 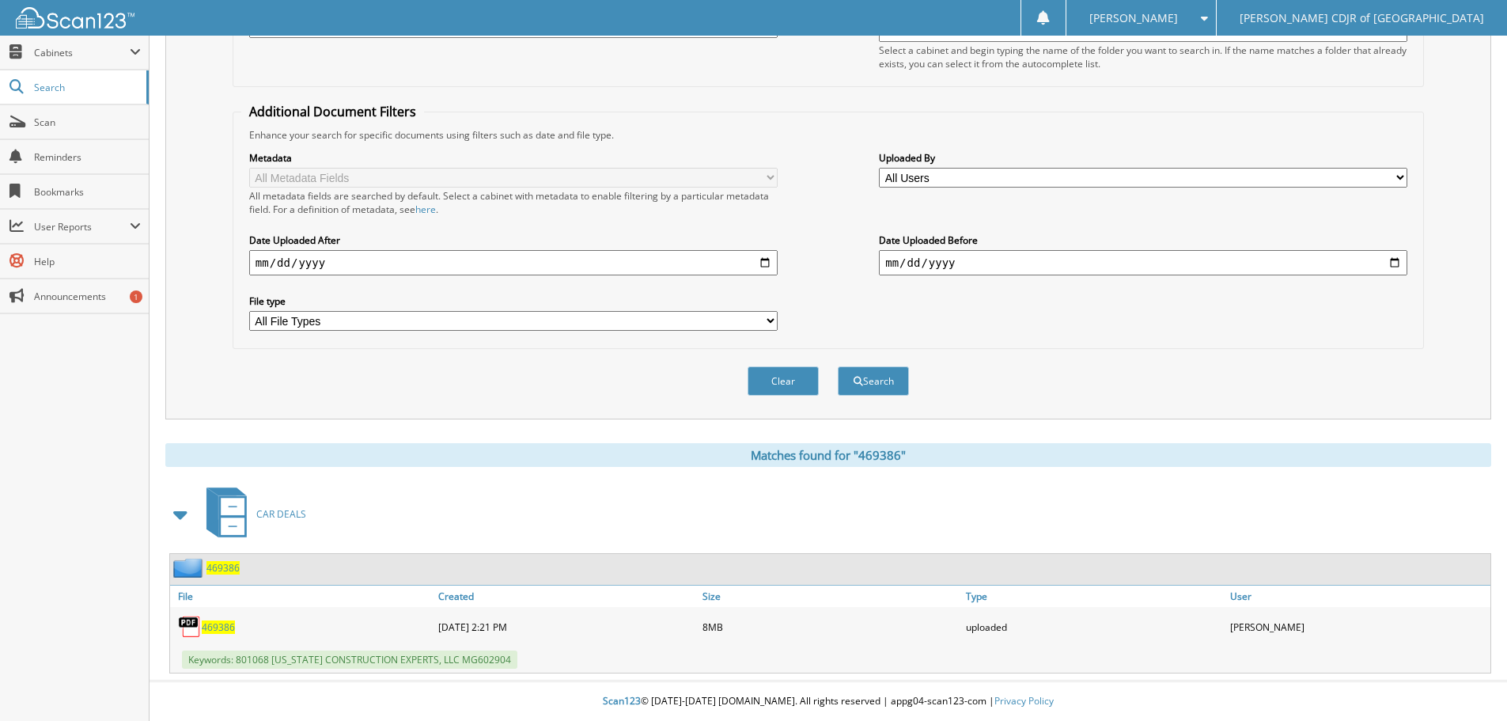 What do you see at coordinates (874, 381) in the screenshot?
I see `button: Search` at bounding box center [874, 381].